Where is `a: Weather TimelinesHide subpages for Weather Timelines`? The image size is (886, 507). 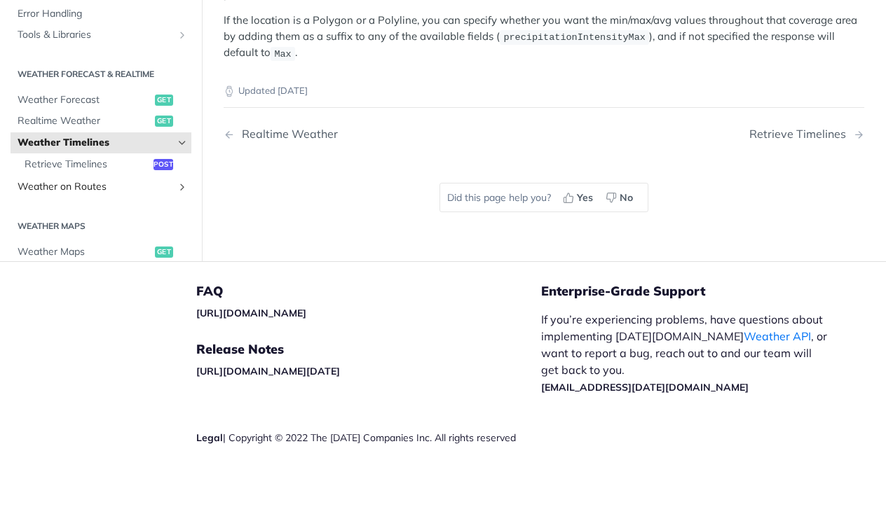 a: Weather TimelinesHide subpages for Weather Timelines is located at coordinates (101, 143).